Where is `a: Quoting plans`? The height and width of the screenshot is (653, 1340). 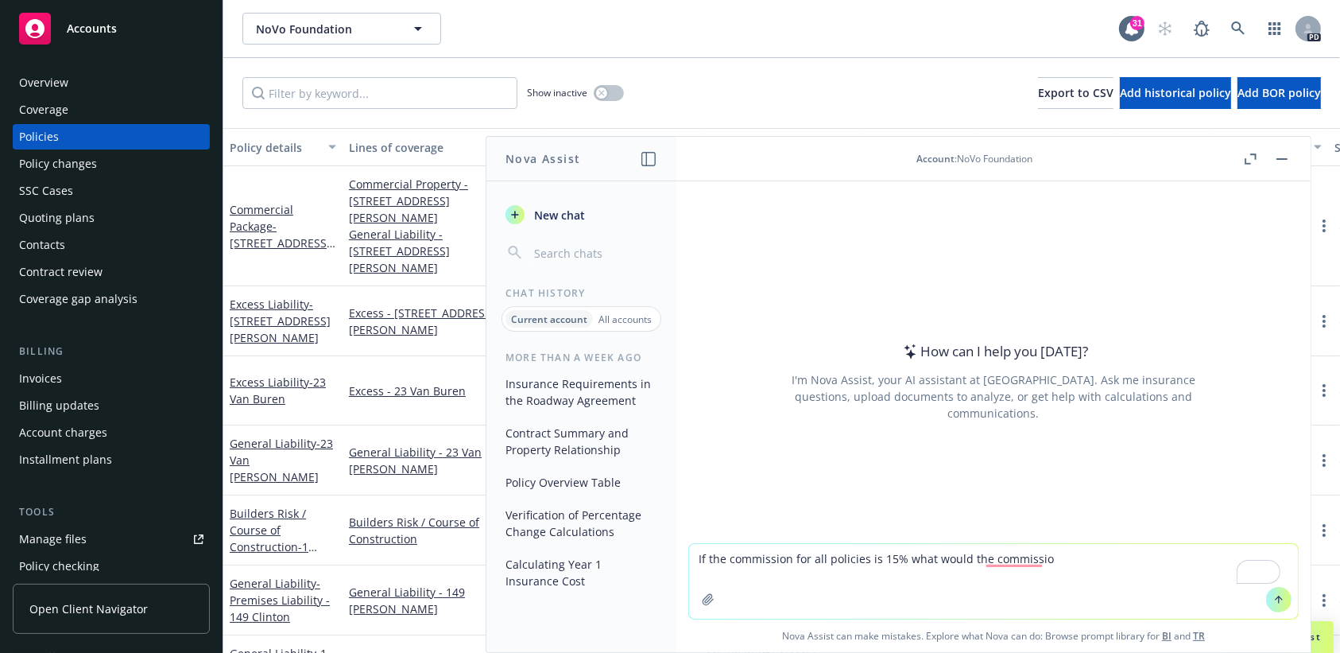 a: Quoting plans is located at coordinates (111, 218).